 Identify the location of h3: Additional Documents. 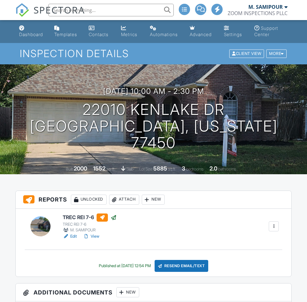
(153, 292).